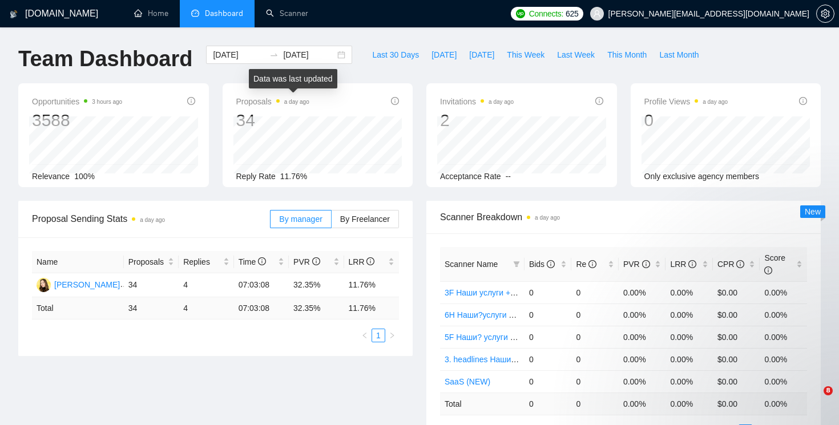 This screenshot has width=839, height=425. I want to click on button: left, so click(365, 336).